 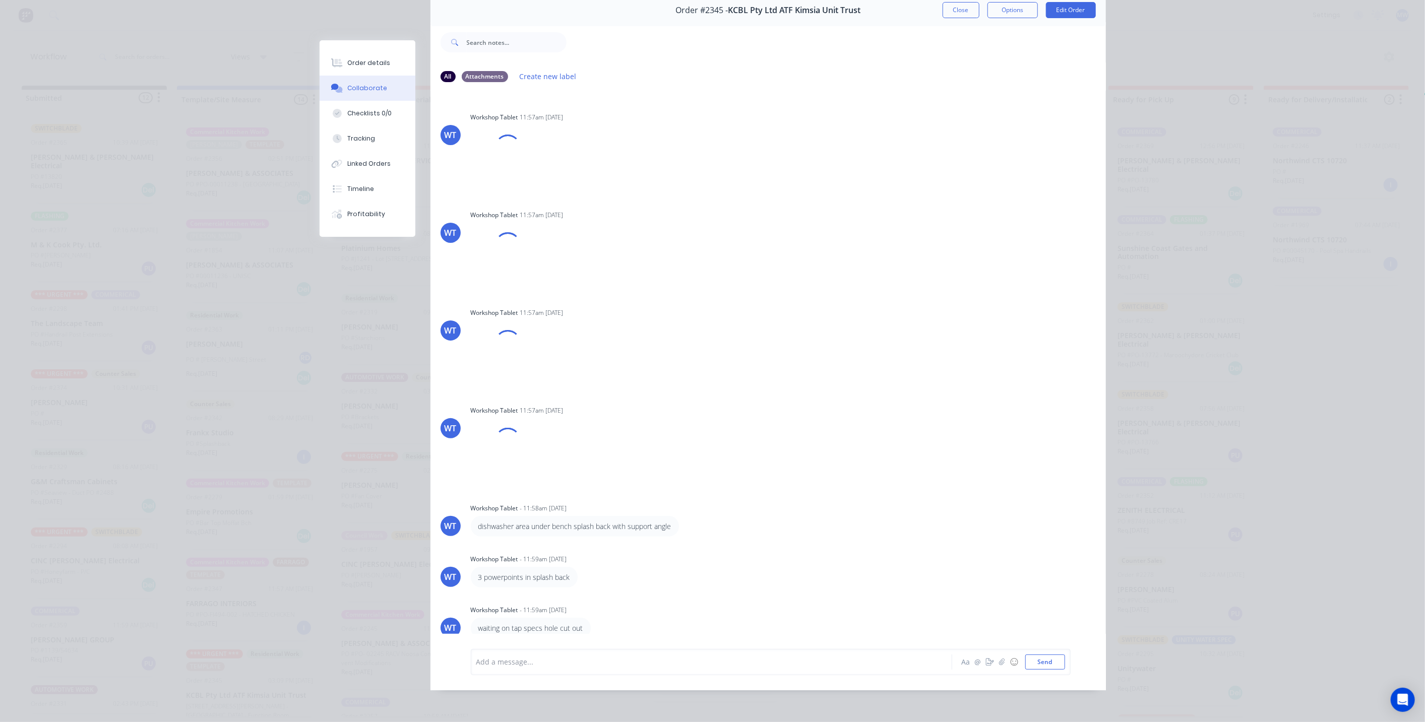 What do you see at coordinates (1403, 700) in the screenshot?
I see `div: Open Intercom Messenger` at bounding box center [1403, 700].